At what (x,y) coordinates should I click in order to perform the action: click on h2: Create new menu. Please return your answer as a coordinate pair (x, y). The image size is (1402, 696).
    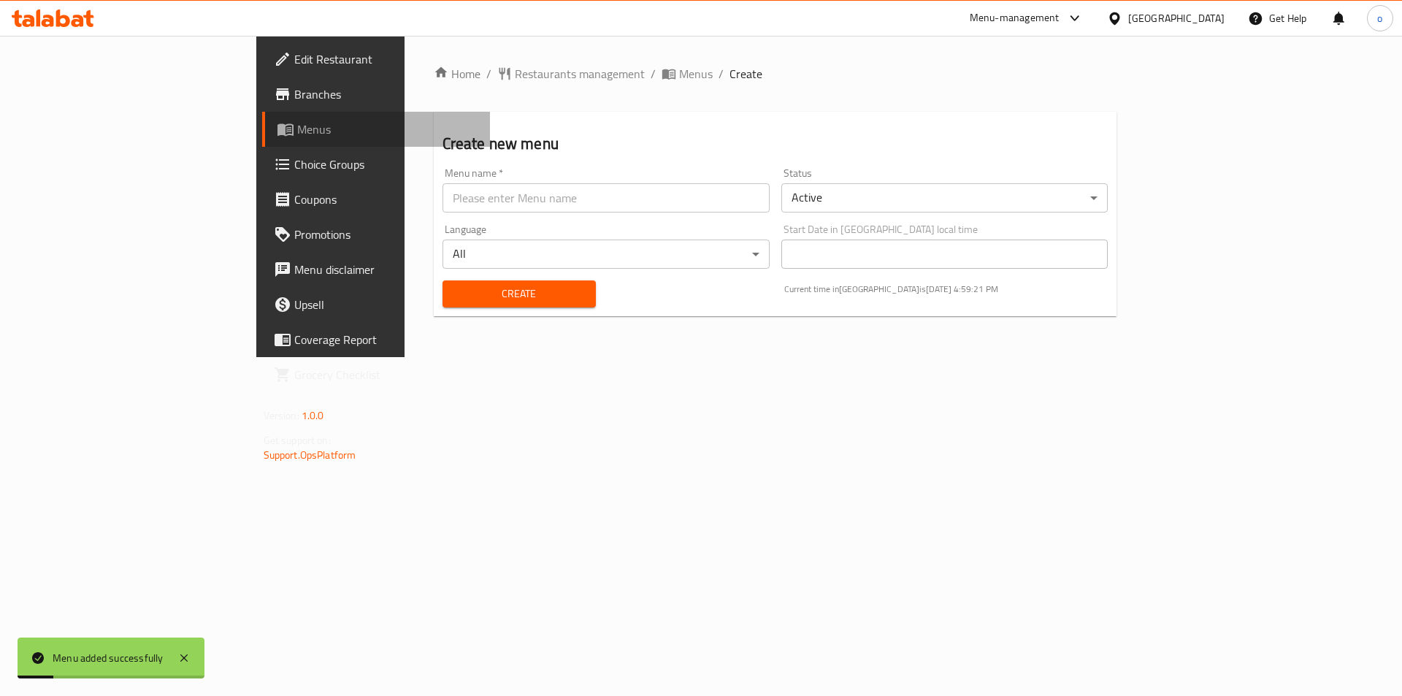
    Looking at the image, I should click on (775, 144).